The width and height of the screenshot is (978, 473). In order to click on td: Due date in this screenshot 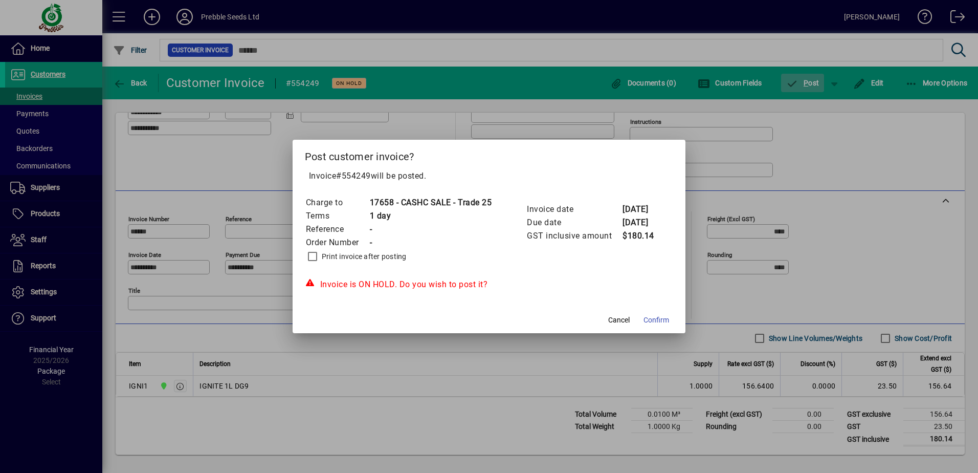, I will do `click(574, 222)`.